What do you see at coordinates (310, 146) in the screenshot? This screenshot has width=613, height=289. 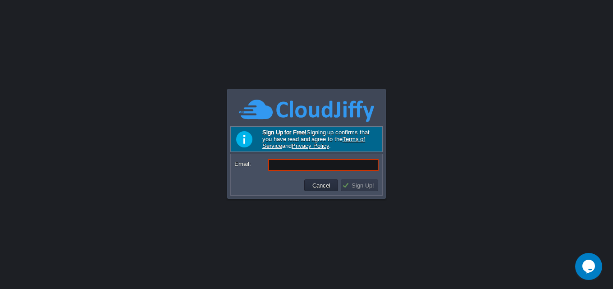 I see `a: Privacy Policy` at bounding box center [310, 146].